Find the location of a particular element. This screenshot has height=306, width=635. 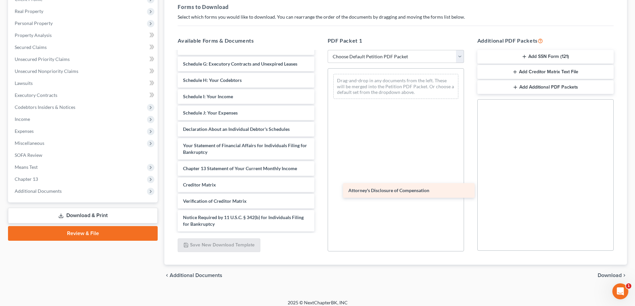

span: Lawsuits is located at coordinates (24, 83).